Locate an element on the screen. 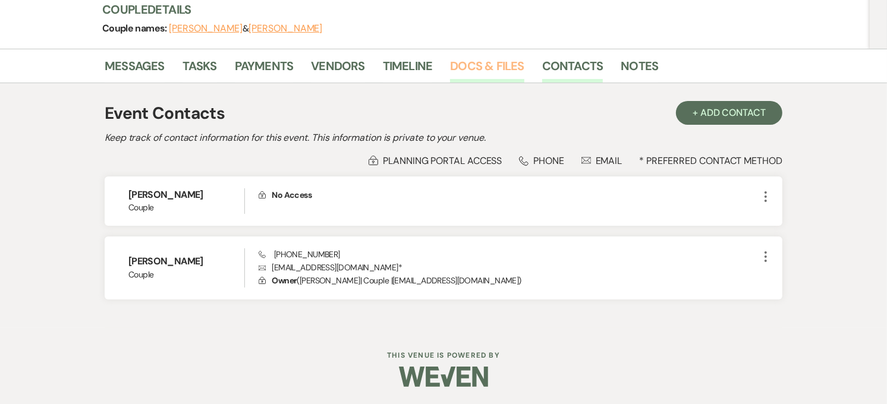  h2: Keep track of contact information for this event. This information is private to your venue. is located at coordinates (444, 138).